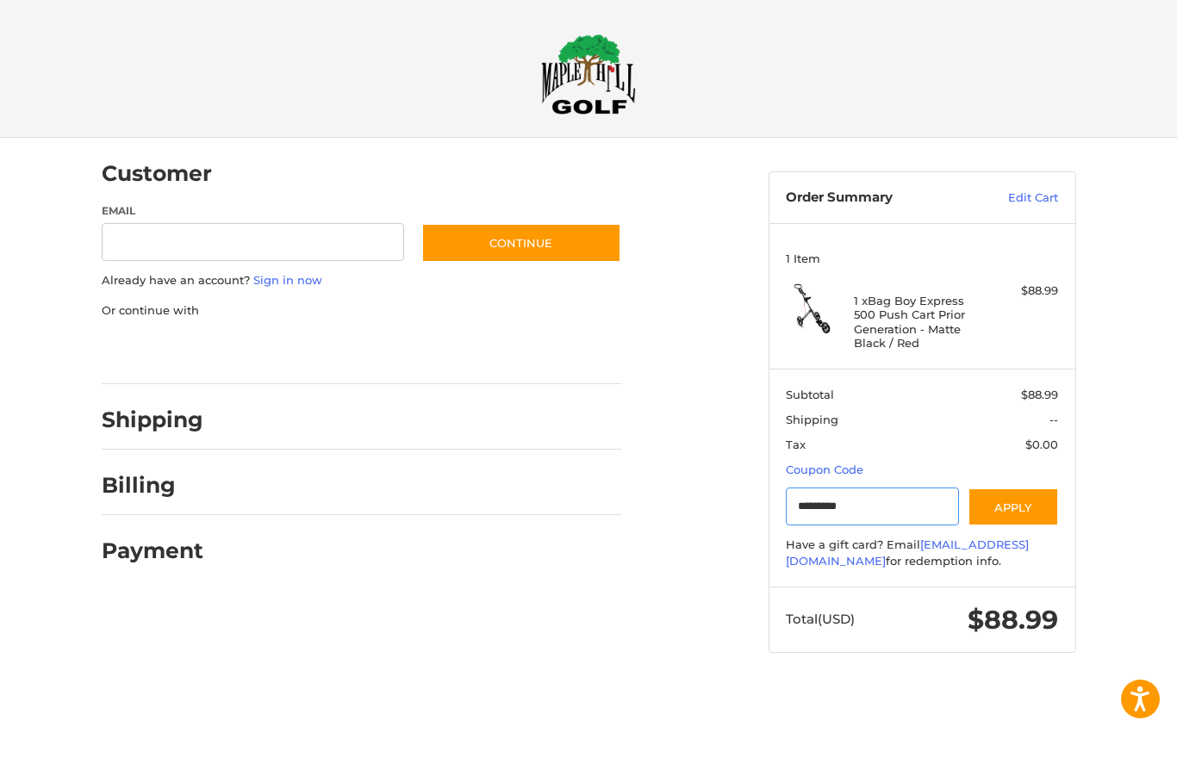 This screenshot has width=1177, height=770. What do you see at coordinates (288, 280) in the screenshot?
I see `a: Sign in now` at bounding box center [288, 280].